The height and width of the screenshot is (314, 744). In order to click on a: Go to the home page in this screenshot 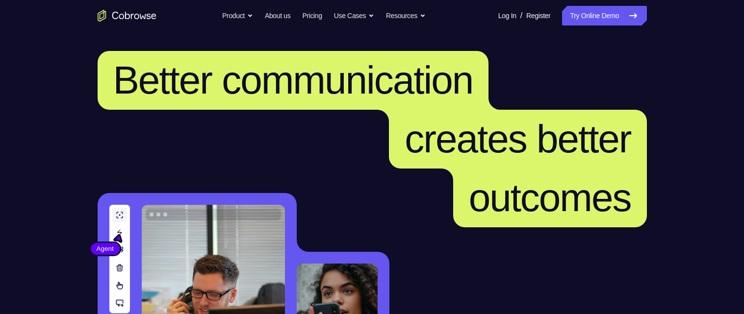, I will do `click(127, 16)`.